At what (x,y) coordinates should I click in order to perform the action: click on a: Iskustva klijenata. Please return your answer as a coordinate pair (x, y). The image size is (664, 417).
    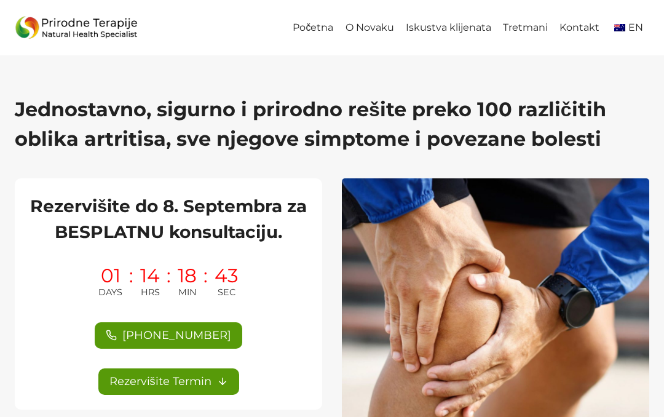
    Looking at the image, I should click on (448, 28).